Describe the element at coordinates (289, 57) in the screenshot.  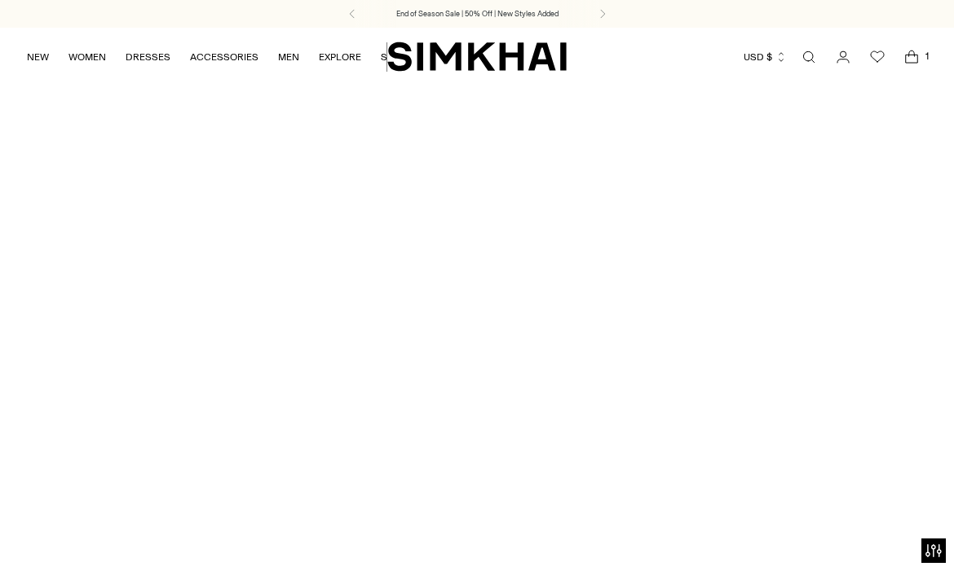
I see `a: MEN` at that location.